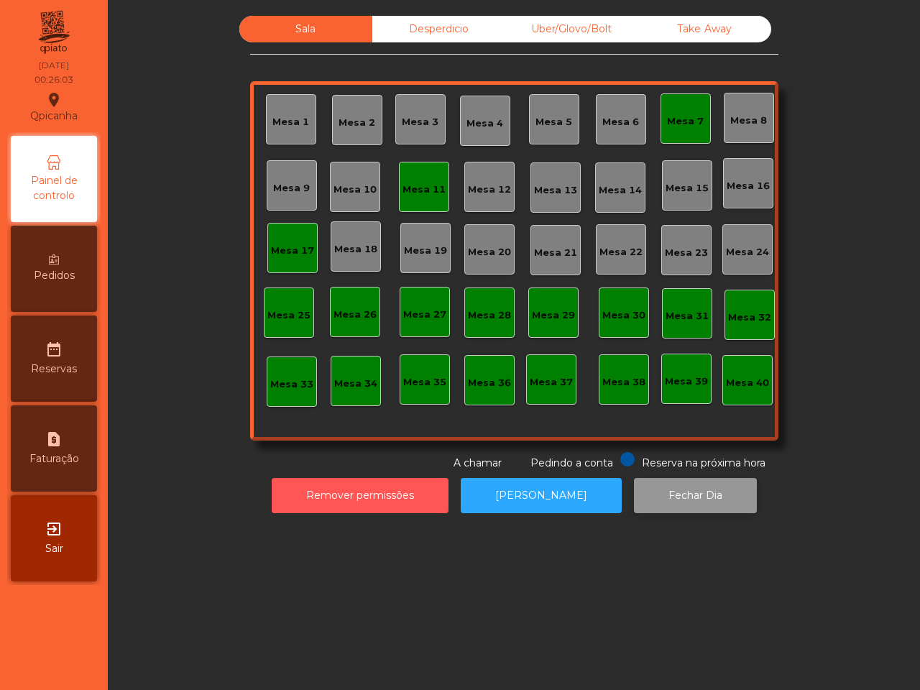 The width and height of the screenshot is (920, 690). What do you see at coordinates (485, 124) in the screenshot?
I see `div: Mesa 4` at bounding box center [485, 124].